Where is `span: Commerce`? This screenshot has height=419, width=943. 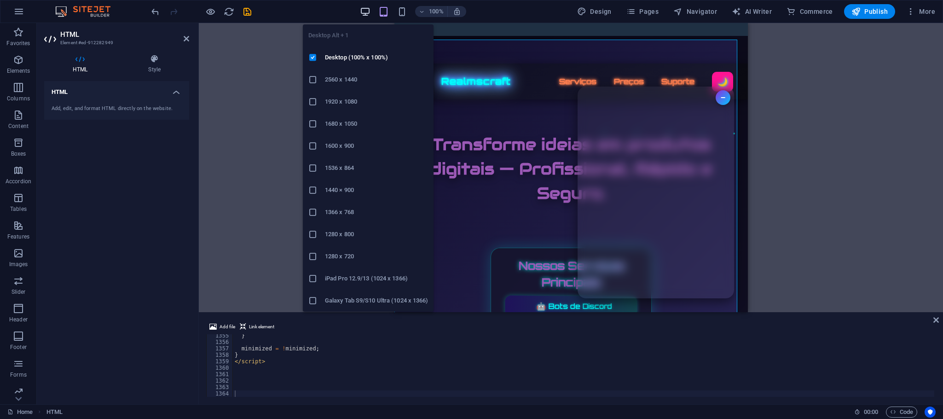
span: Commerce is located at coordinates (810, 12).